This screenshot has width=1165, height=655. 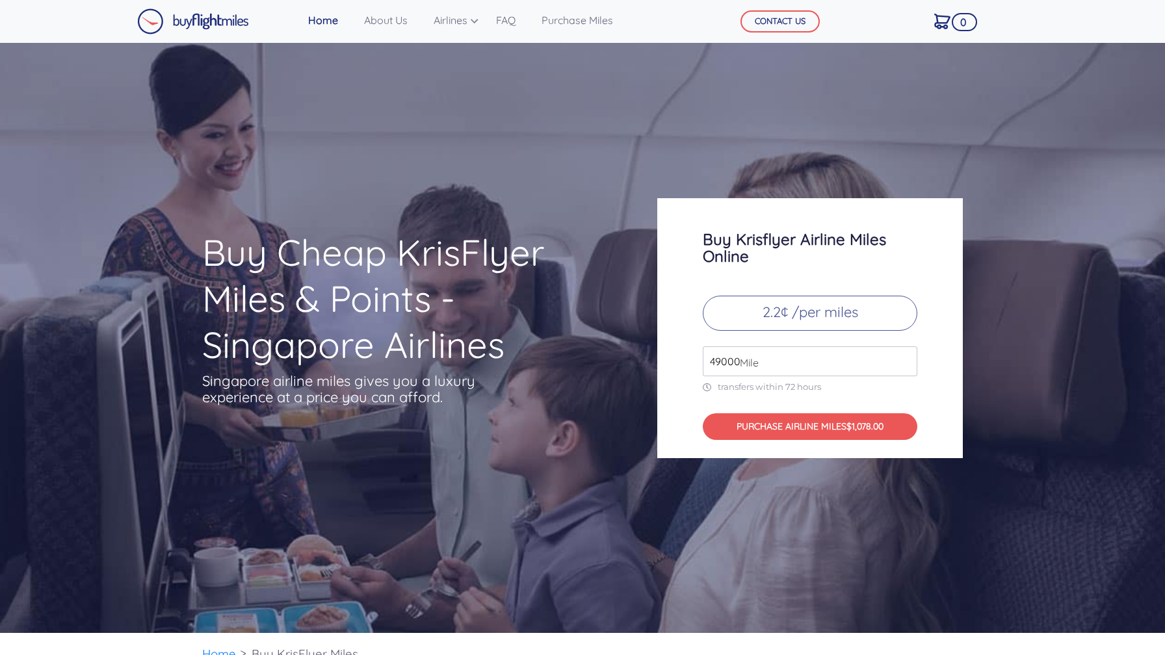 I want to click on span: 0, so click(x=964, y=22).